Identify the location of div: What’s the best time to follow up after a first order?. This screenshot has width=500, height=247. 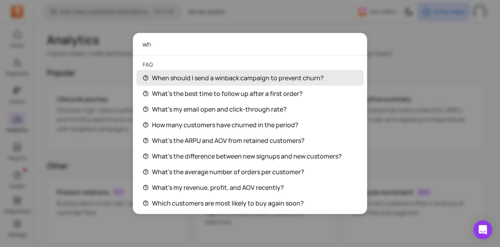
(250, 93).